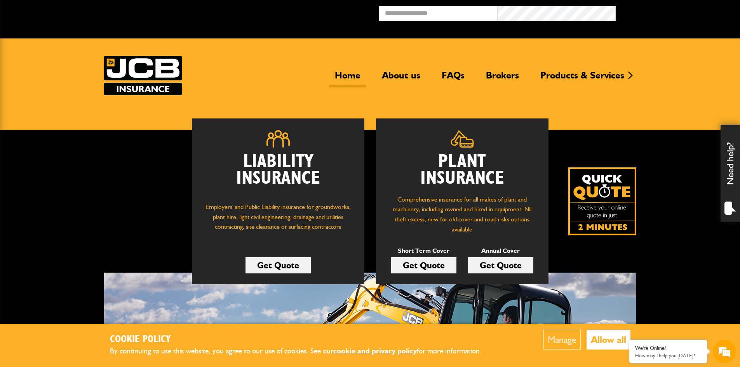  What do you see at coordinates (730, 173) in the screenshot?
I see `div: Need help?` at bounding box center [730, 173].